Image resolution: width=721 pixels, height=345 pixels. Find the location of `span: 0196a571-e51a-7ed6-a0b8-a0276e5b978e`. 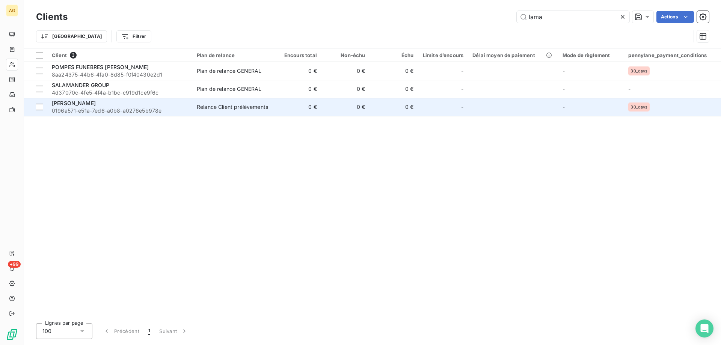

span: 0196a571-e51a-7ed6-a0b8-a0276e5b978e is located at coordinates (120, 111).